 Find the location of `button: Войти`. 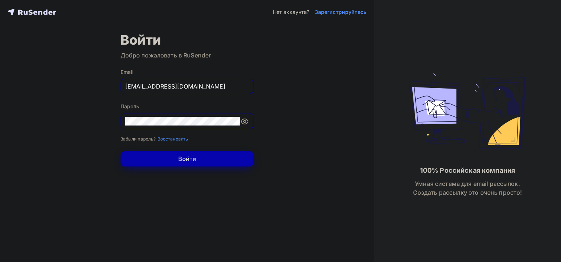

button: Войти is located at coordinates (187, 159).